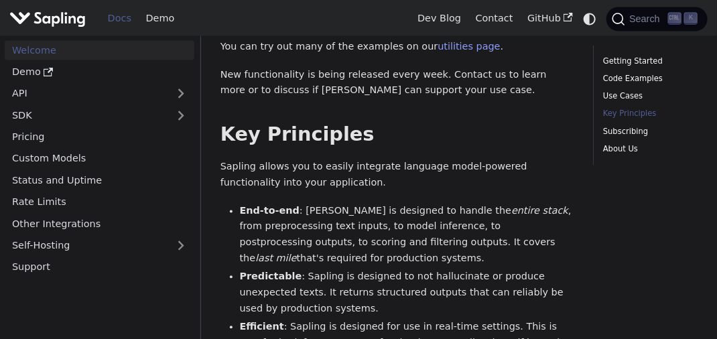 The height and width of the screenshot is (339, 717). I want to click on a: Self-Hosting, so click(99, 246).